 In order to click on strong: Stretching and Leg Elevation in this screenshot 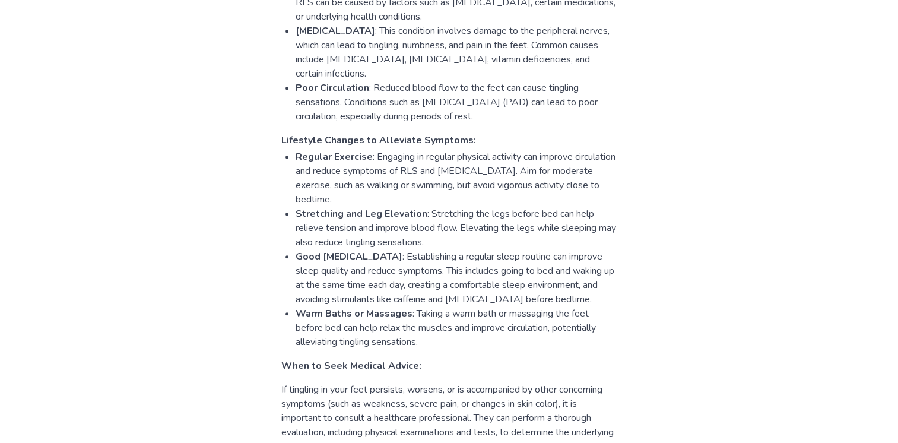, I will do `click(362, 214)`.